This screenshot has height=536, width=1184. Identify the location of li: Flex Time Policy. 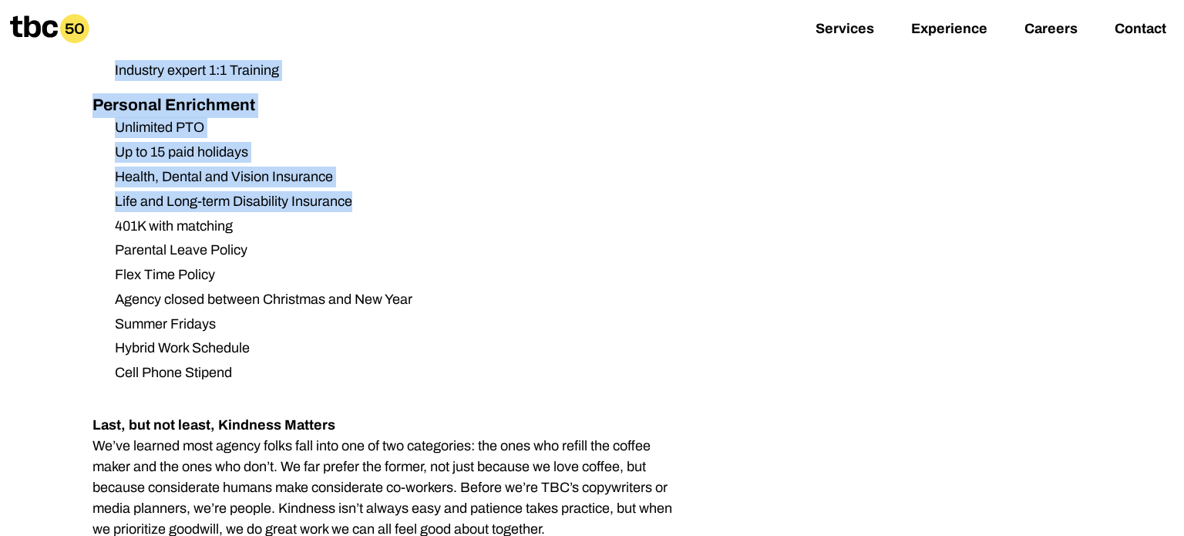
(393, 274).